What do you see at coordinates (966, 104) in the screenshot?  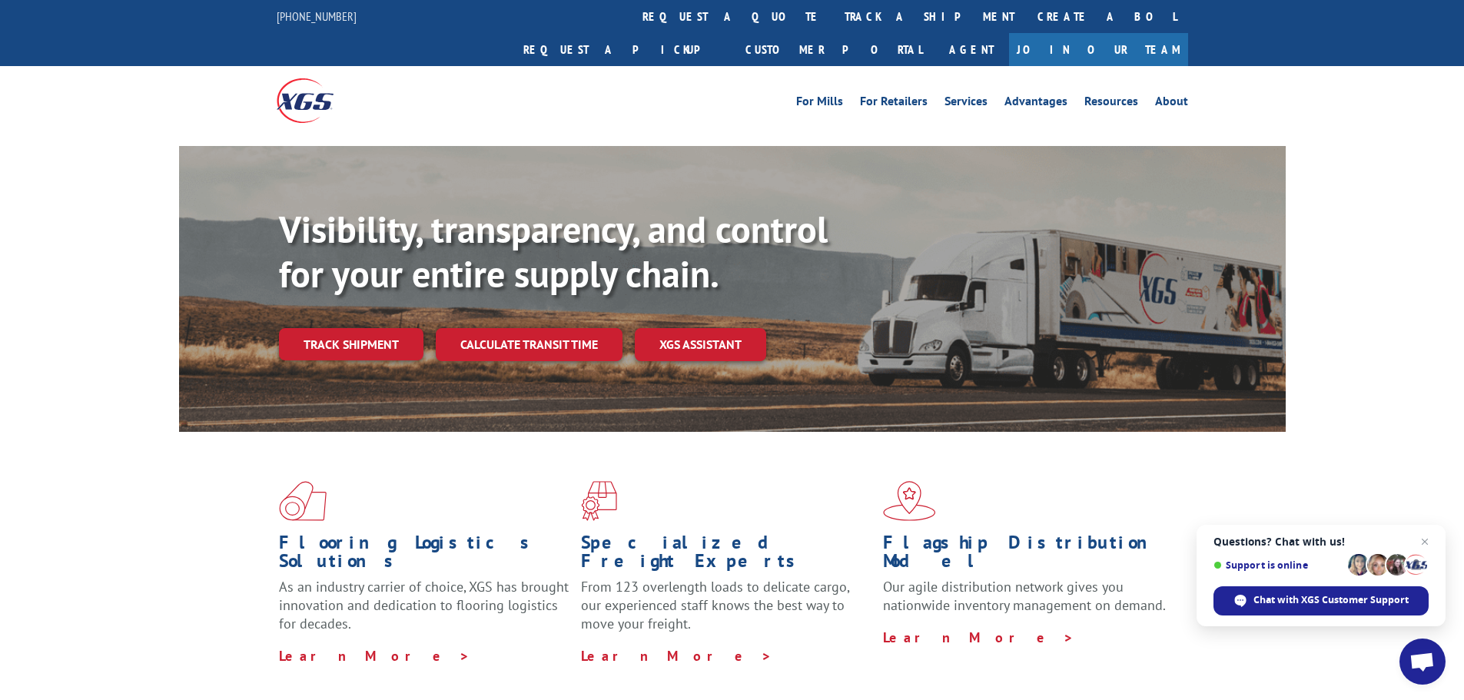 I see `a: Services` at bounding box center [966, 104].